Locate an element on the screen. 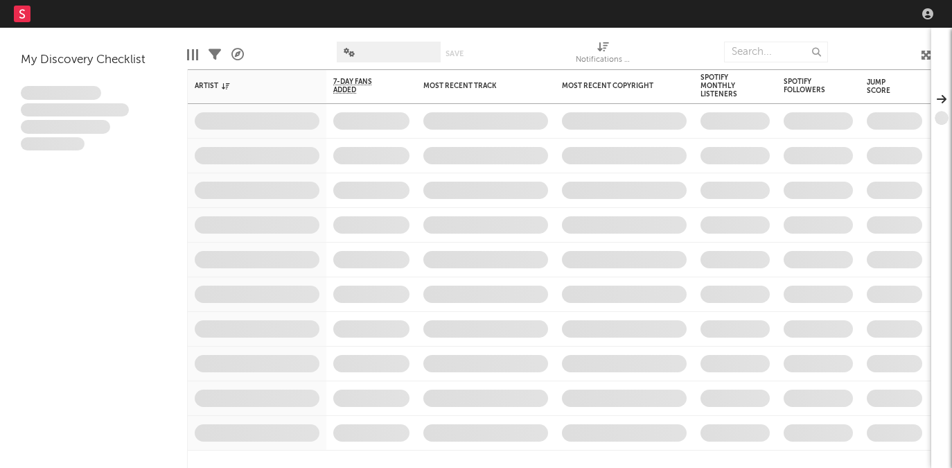  span: Lorem ipsum dolor is located at coordinates (61, 93).